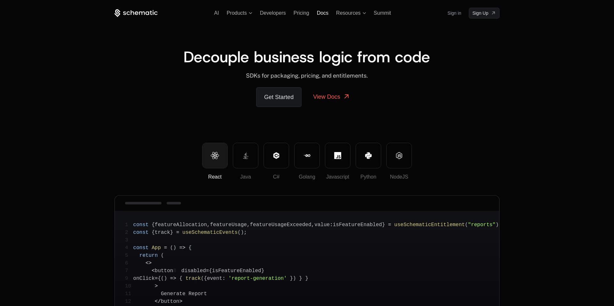  What do you see at coordinates (214, 279) in the screenshot?
I see `span: event` at bounding box center [214, 279].